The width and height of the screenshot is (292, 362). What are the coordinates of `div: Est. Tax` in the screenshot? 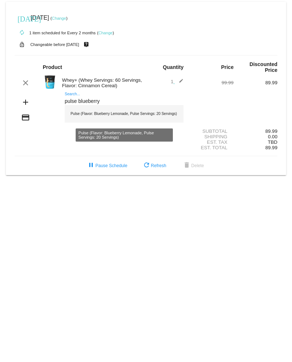 It's located at (211, 142).